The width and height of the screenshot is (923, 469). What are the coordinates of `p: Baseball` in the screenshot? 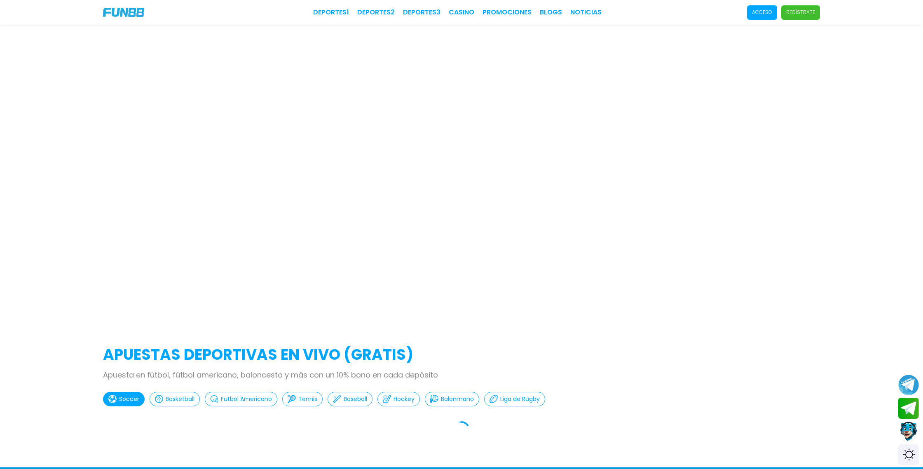 It's located at (355, 399).